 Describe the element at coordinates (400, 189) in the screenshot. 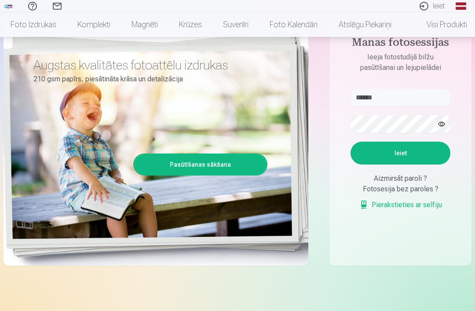

I see `div: Fotosesija bez paroles ?` at that location.